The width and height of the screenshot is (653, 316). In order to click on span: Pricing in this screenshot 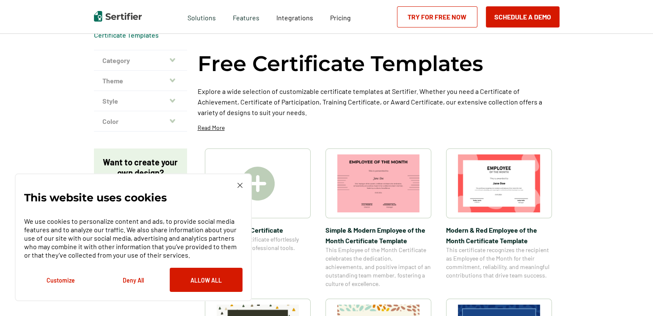, I will do `click(340, 17)`.